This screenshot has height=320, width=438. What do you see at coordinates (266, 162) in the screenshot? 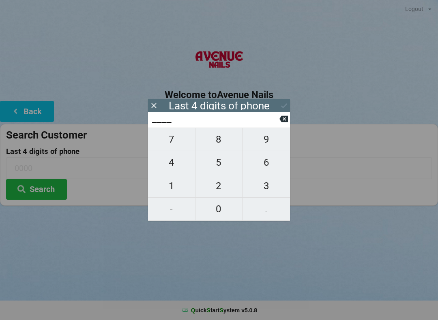
I see `span: 6` at bounding box center [266, 162].